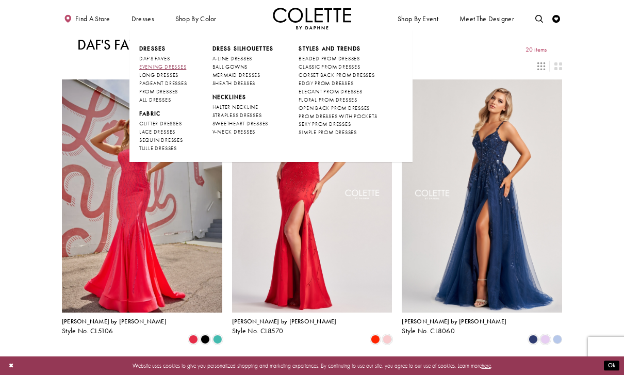 This screenshot has height=375, width=624. I want to click on a: Check Wishlist, so click(556, 19).